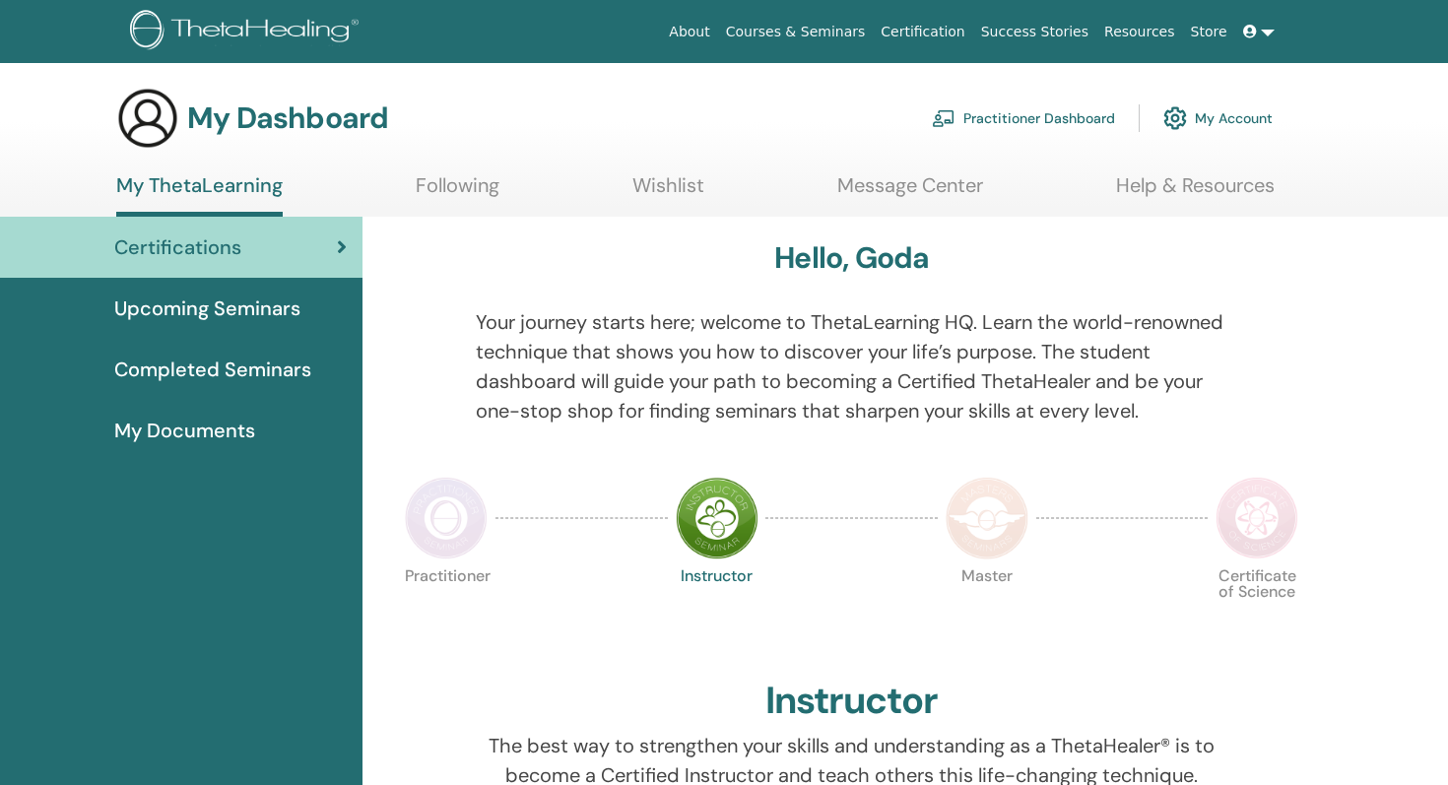 This screenshot has height=785, width=1448. I want to click on span: Completed Seminars, so click(213, 369).